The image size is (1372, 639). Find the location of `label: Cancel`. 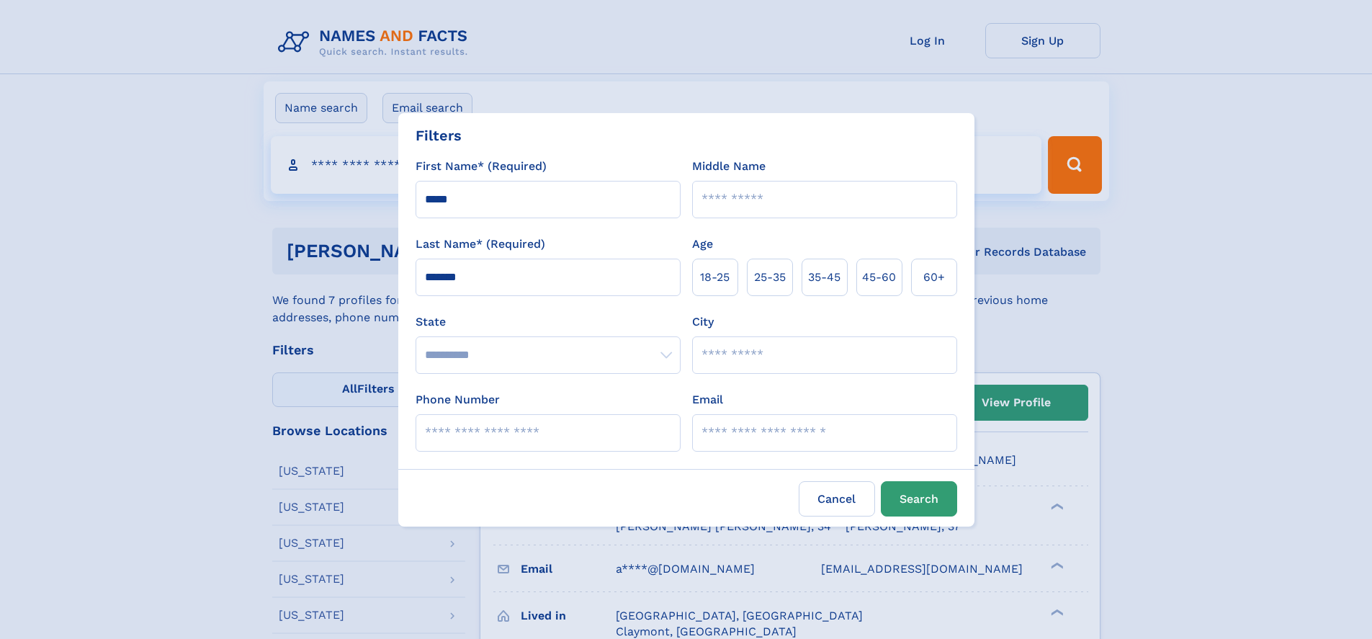

label: Cancel is located at coordinates (837, 499).